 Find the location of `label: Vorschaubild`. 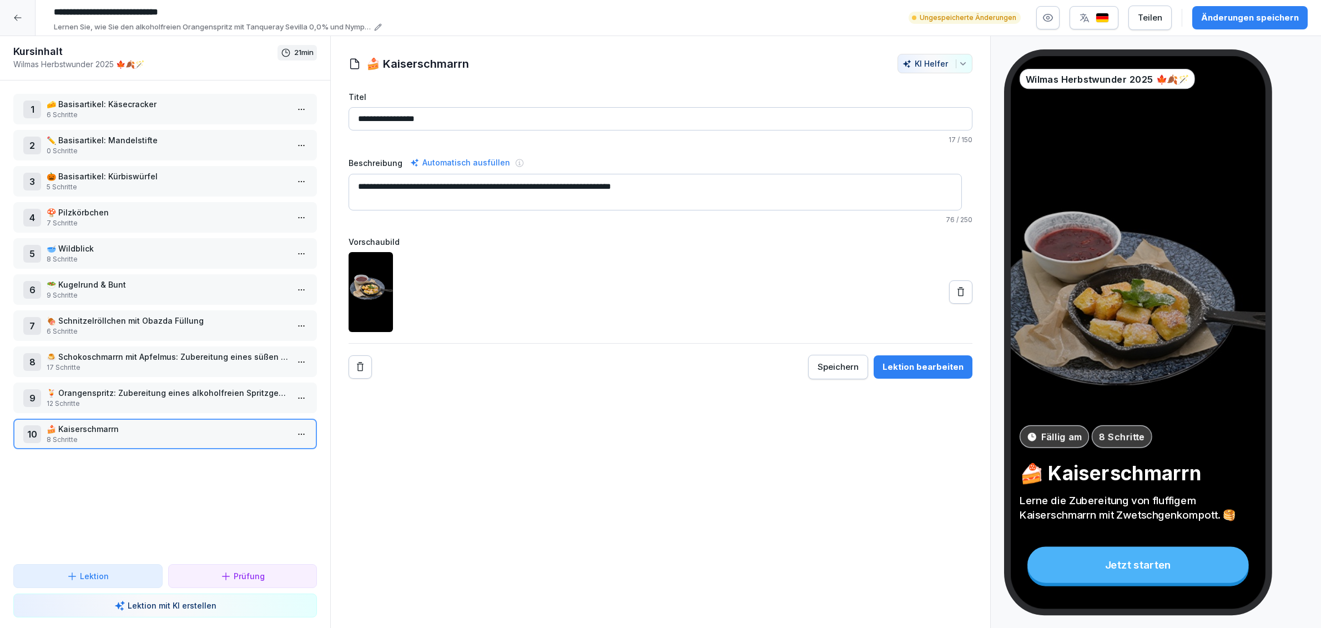

label: Vorschaubild is located at coordinates (661, 241).